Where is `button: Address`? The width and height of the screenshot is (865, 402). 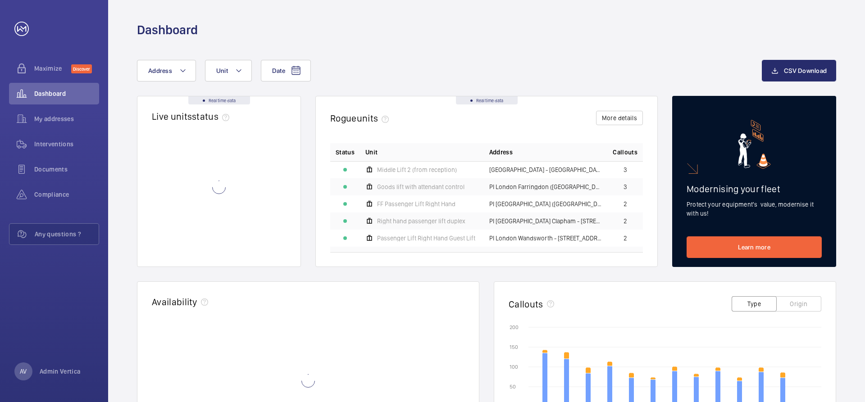
button: Address is located at coordinates (166, 71).